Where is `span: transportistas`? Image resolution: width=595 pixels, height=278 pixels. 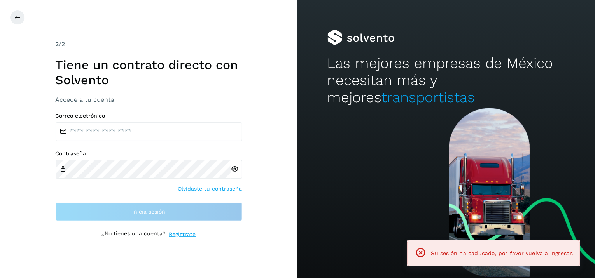 span: transportistas is located at coordinates (428, 97).